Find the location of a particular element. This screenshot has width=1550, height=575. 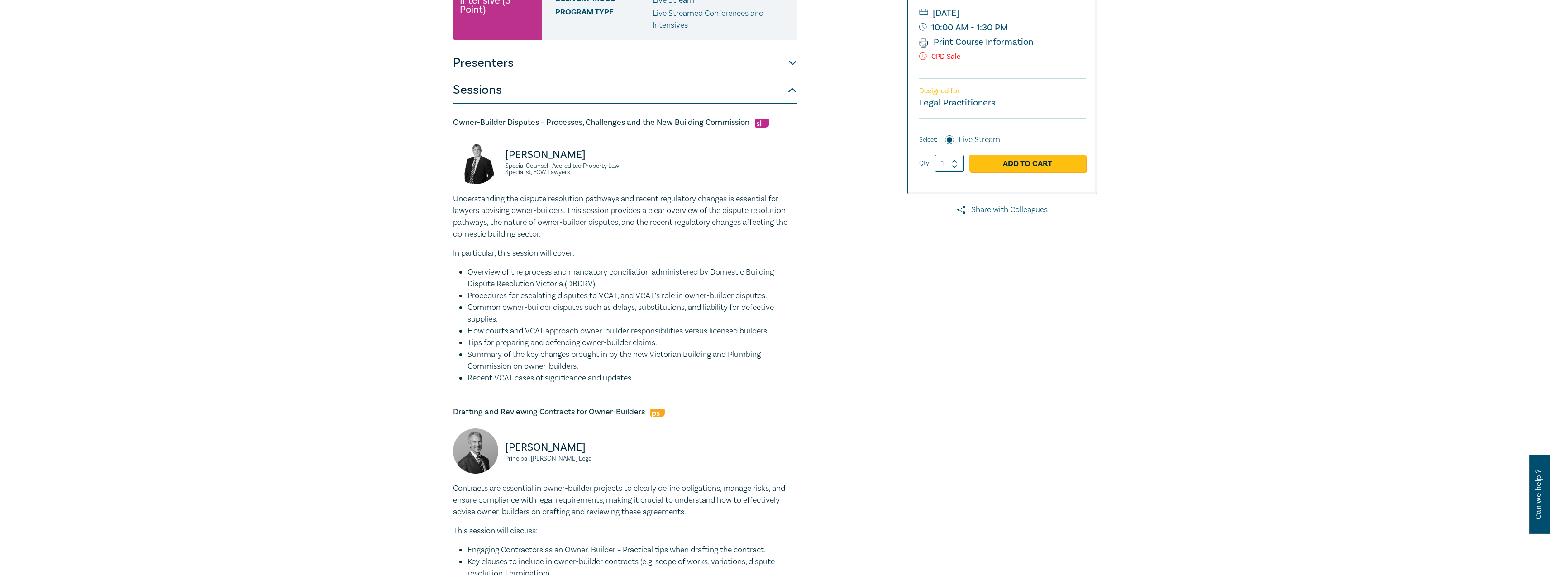

a: Share with Colleagues is located at coordinates (1002, 210).